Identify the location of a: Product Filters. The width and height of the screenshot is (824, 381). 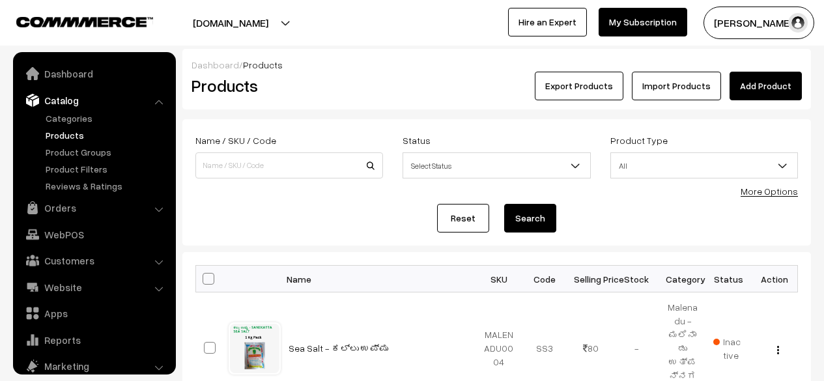
(107, 169).